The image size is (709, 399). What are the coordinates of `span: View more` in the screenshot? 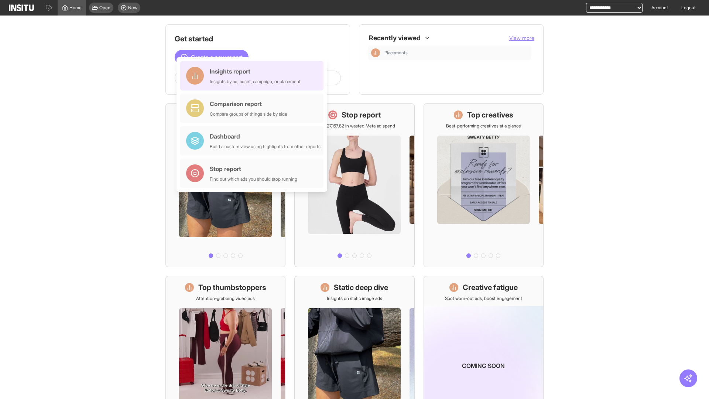 It's located at (522, 38).